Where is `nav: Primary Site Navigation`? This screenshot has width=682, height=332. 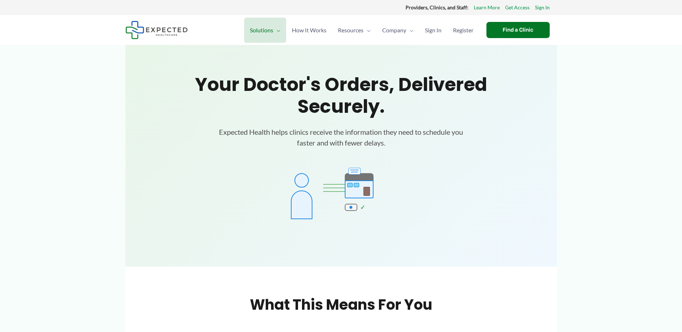 nav: Primary Site Navigation is located at coordinates (362, 30).